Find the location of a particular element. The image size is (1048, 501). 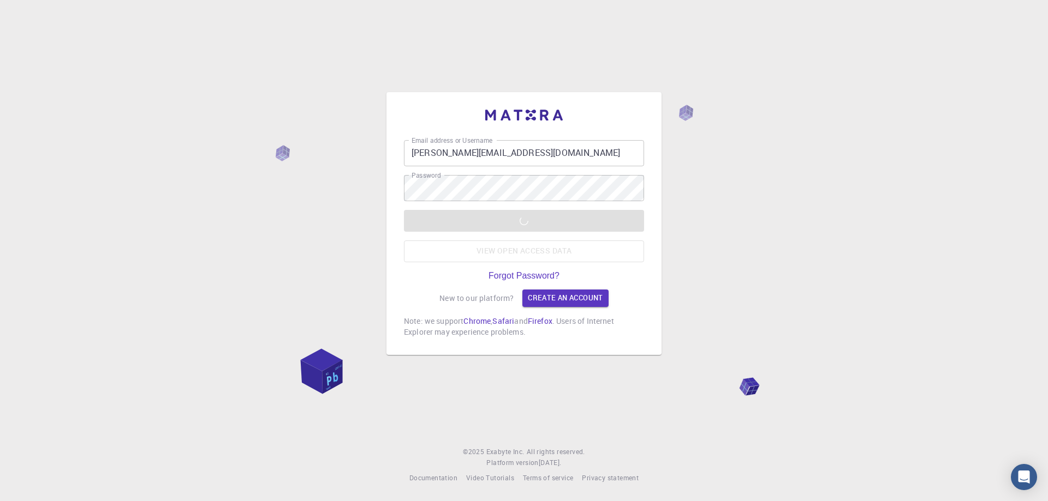

a: Firefox is located at coordinates (540, 321).